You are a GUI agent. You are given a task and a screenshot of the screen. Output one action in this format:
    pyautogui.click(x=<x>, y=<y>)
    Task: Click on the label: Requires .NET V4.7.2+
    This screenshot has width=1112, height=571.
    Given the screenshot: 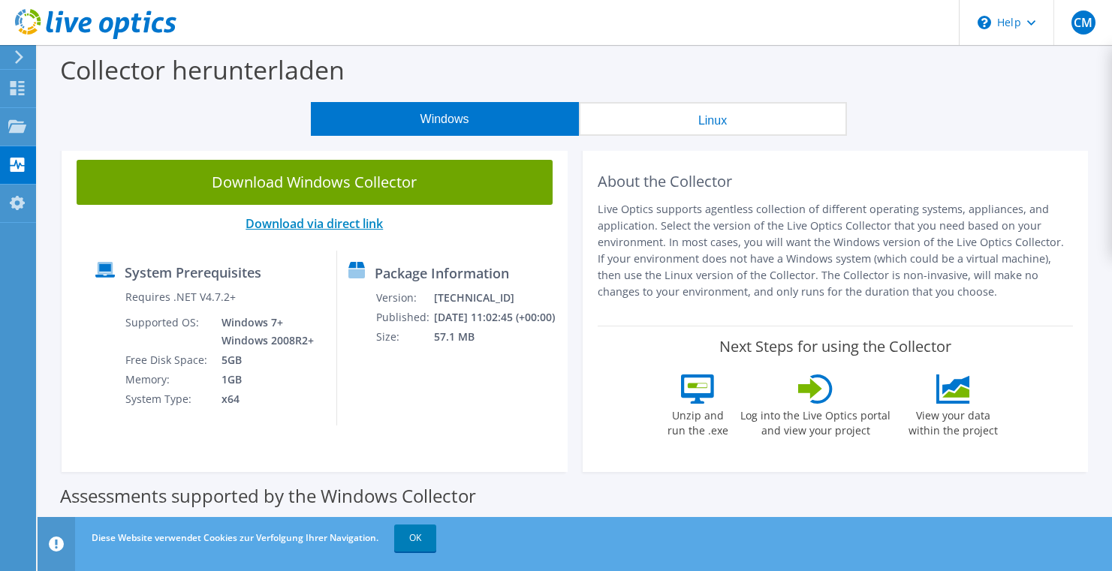 What is the action you would take?
    pyautogui.click(x=180, y=297)
    